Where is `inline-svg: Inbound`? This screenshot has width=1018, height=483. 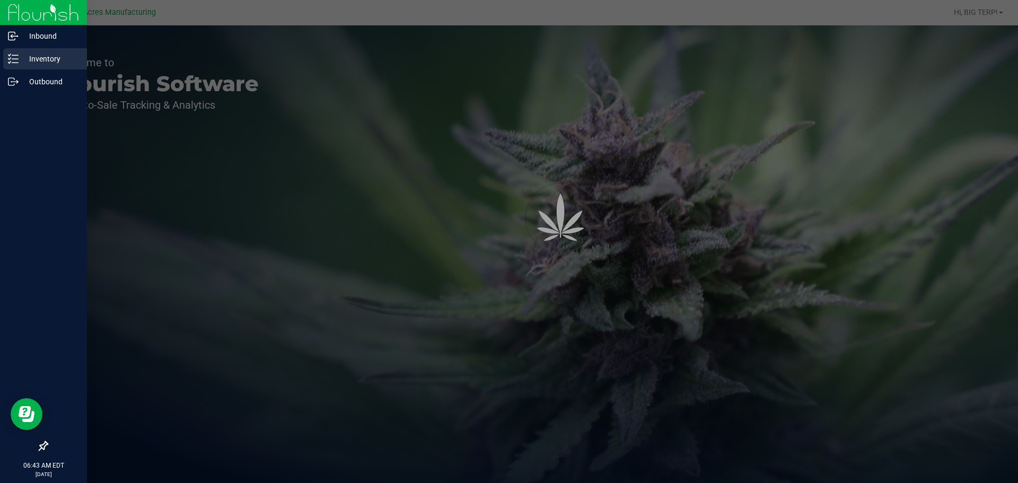
inline-svg: Inbound is located at coordinates (13, 36).